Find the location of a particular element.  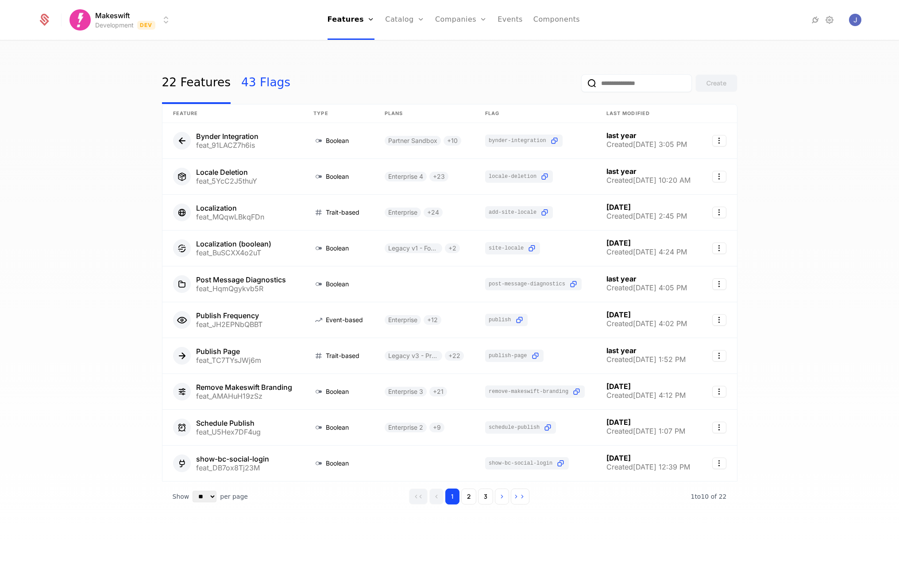

th: Feature is located at coordinates (233, 114).